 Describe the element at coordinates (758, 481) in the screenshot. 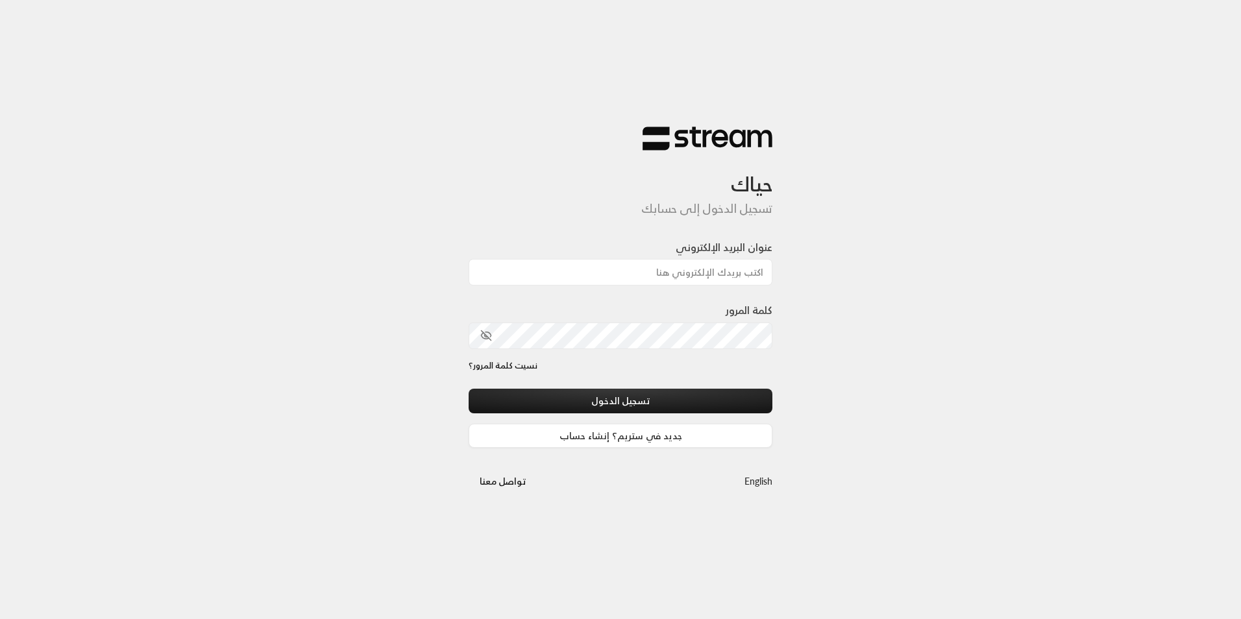

I see `a: English` at that location.